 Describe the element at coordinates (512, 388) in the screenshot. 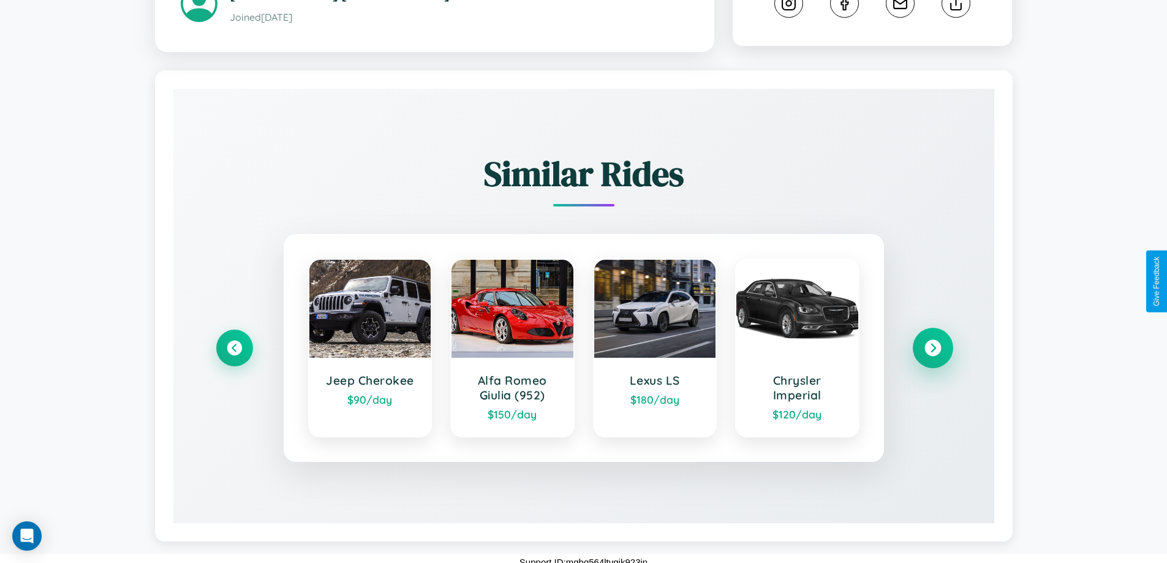

I see `h3: Alfa Romeo Giulia (952)` at that location.